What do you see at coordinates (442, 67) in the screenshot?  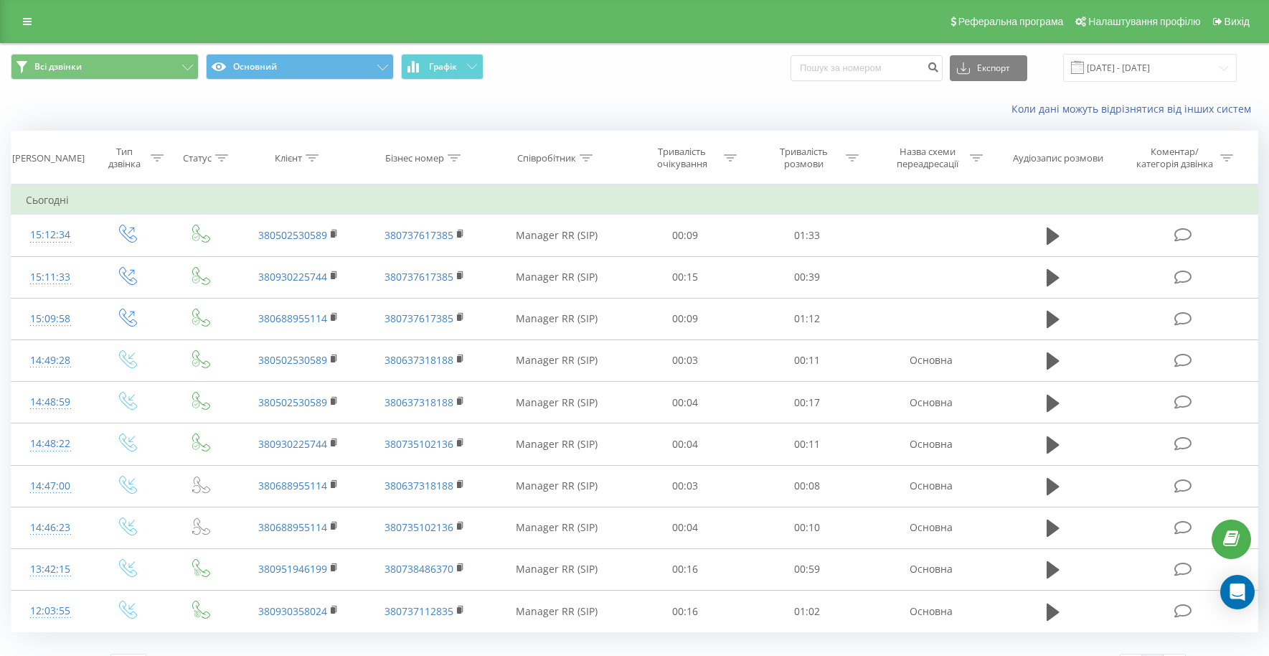 I see `button: Графік` at bounding box center [442, 67].